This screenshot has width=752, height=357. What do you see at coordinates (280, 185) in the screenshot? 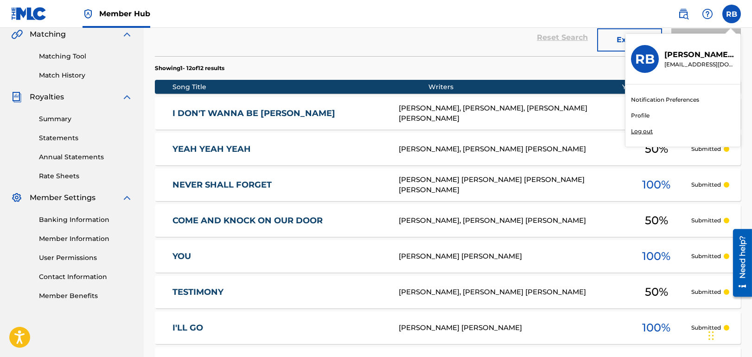
I see `a: NEVER SHALL FORGET` at bounding box center [280, 185].